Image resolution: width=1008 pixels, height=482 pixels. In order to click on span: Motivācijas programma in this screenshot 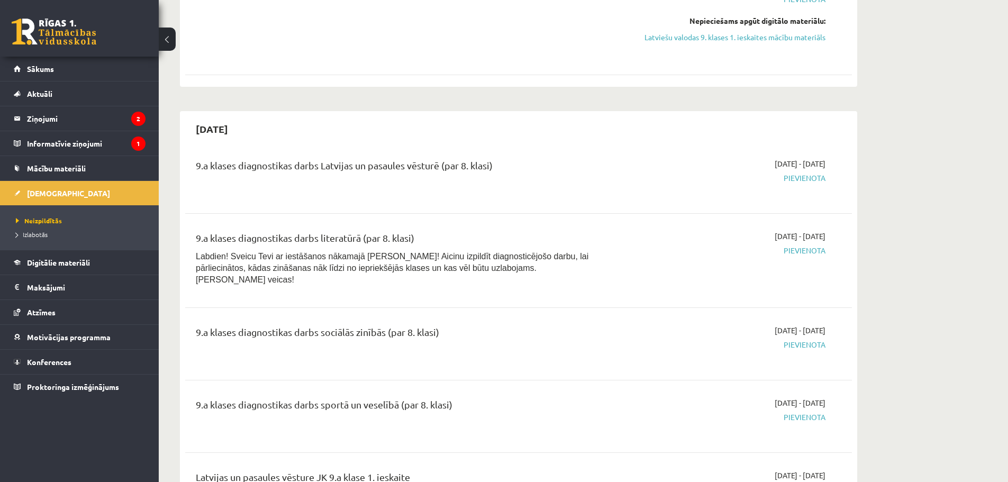, I will do `click(69, 337)`.